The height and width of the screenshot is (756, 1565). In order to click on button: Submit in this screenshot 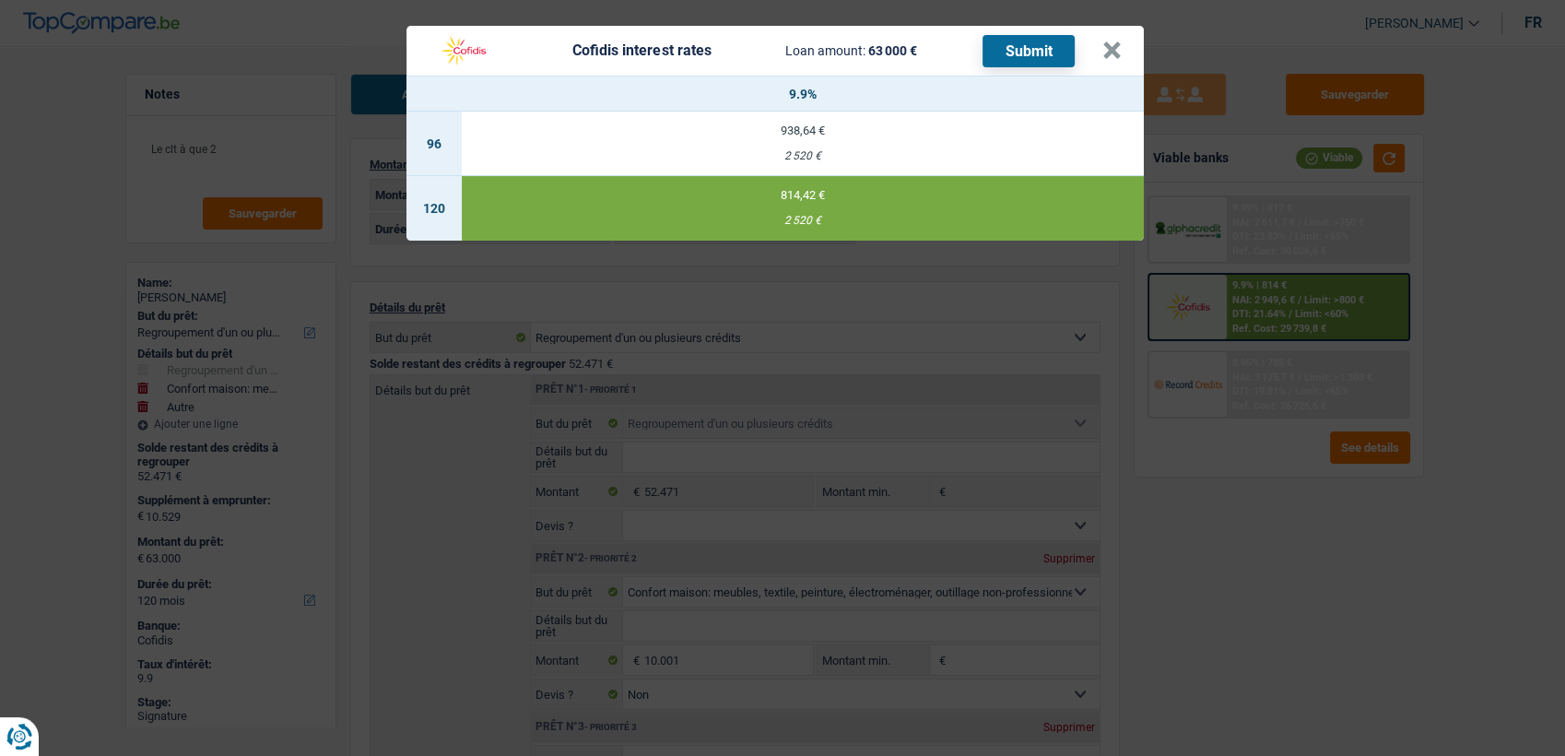, I will do `click(1029, 51)`.